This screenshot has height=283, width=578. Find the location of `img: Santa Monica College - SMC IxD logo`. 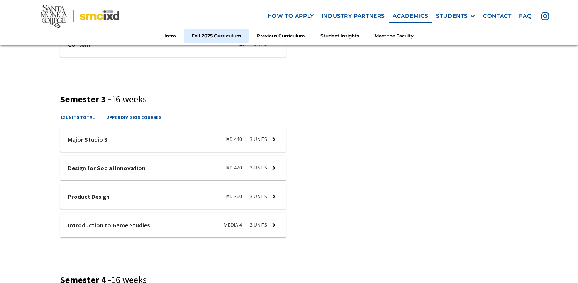

img: Santa Monica College - SMC IxD logo is located at coordinates (80, 16).